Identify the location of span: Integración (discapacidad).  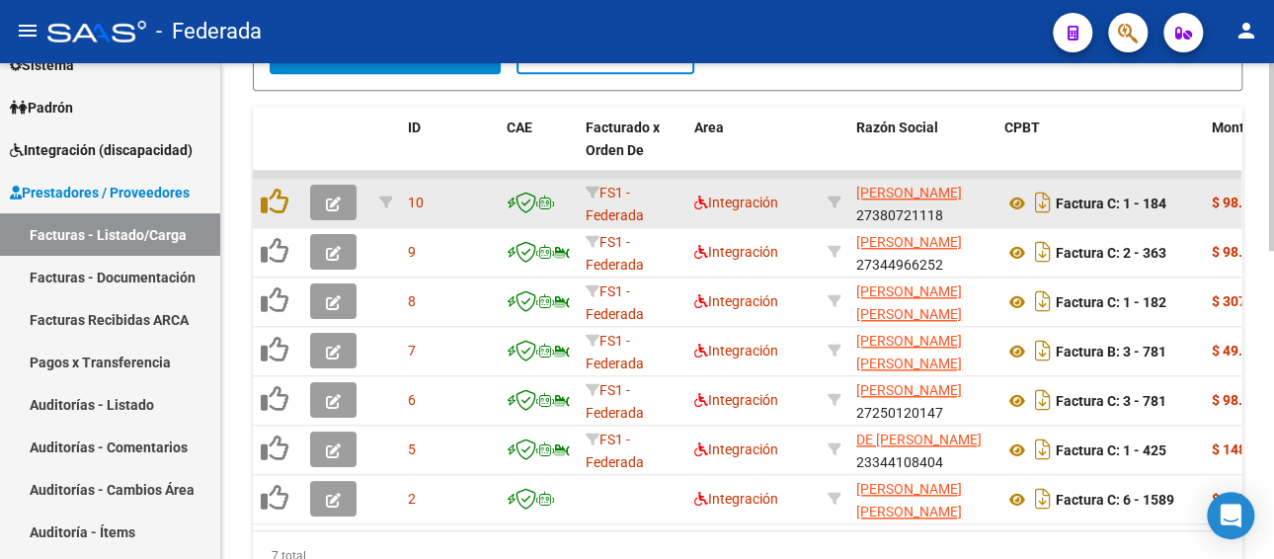
(101, 150).